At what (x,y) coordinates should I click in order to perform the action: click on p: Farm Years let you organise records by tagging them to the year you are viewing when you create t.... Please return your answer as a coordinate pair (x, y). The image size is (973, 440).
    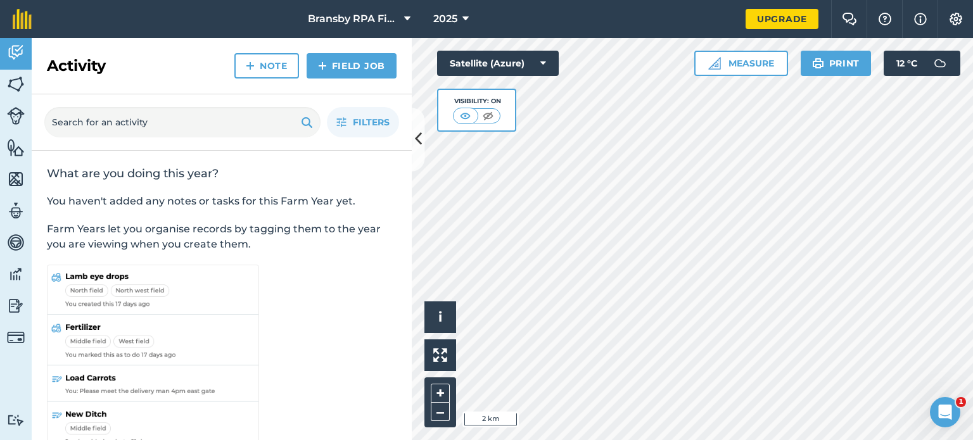
    Looking at the image, I should click on (222, 237).